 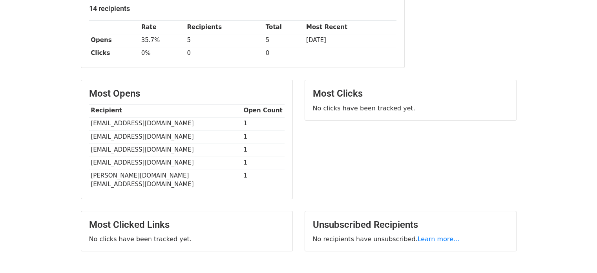 I want to click on th: Total, so click(x=284, y=27).